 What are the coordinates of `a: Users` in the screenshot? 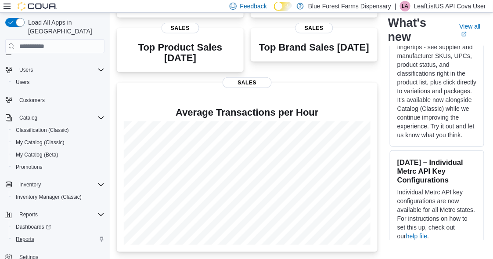 It's located at (22, 82).